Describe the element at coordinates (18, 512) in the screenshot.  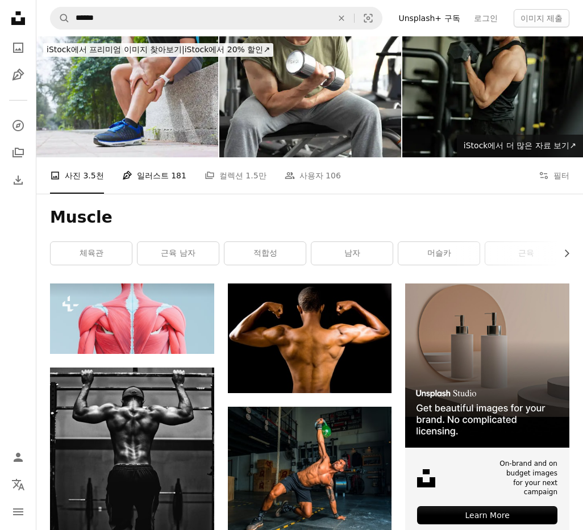
I see `button: 메뉴` at that location.